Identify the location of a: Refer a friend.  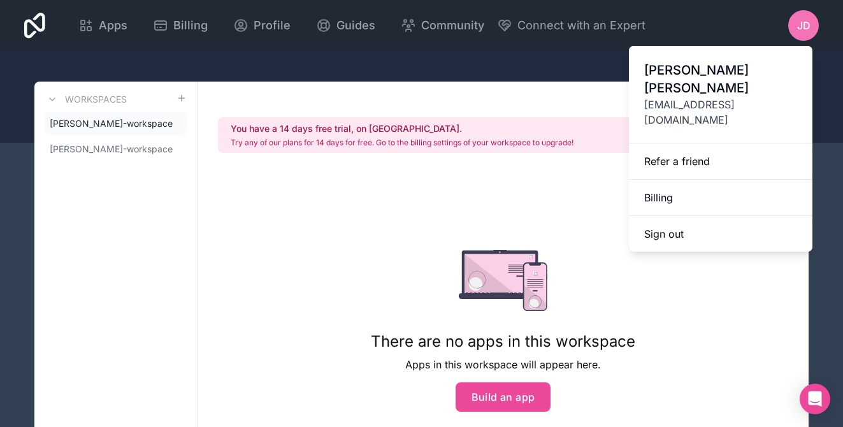
(721, 161).